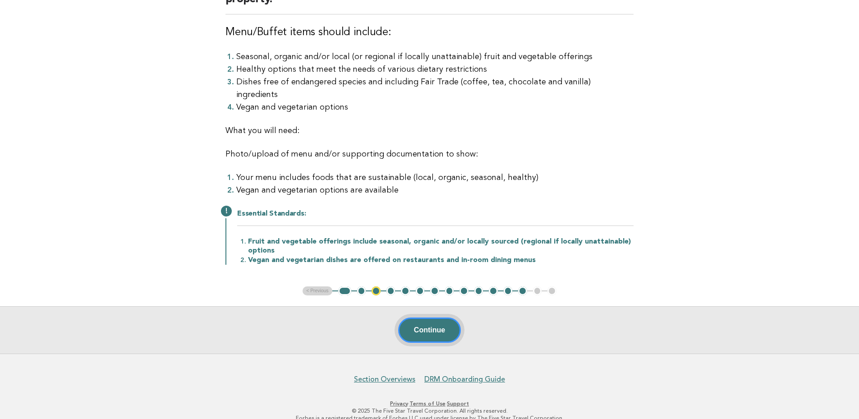  I want to click on li: Dishes free of endangered species and including Fair Trade (coffee, tea, chocolate and vanilla) i..., so click(435, 88).